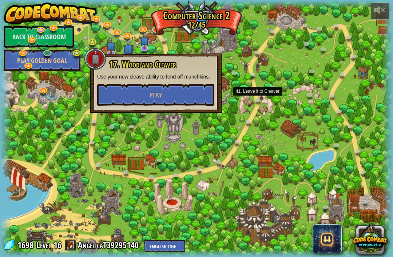  What do you see at coordinates (51, 13) in the screenshot?
I see `img: CodeCombat - Learn how to code by playing a game` at bounding box center [51, 13].